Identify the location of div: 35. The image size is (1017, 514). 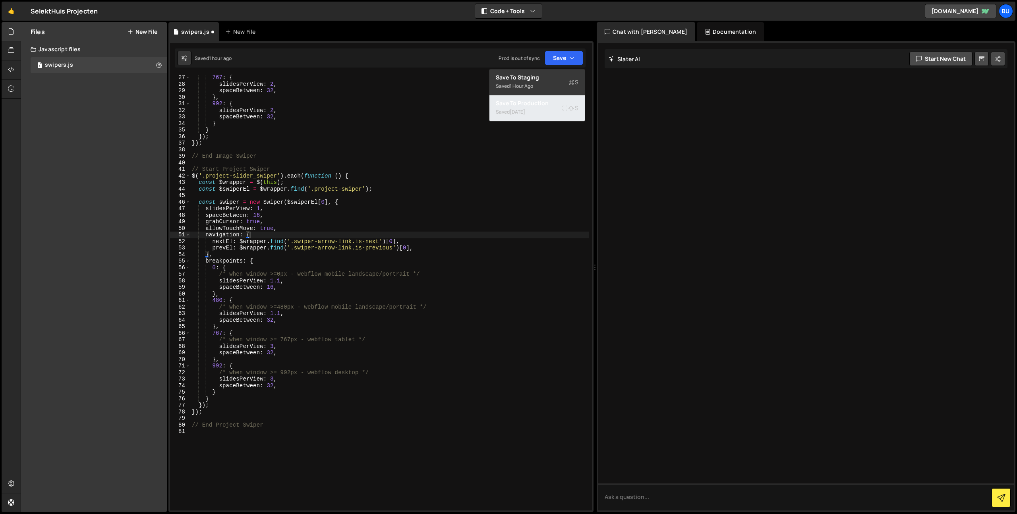
(180, 130).